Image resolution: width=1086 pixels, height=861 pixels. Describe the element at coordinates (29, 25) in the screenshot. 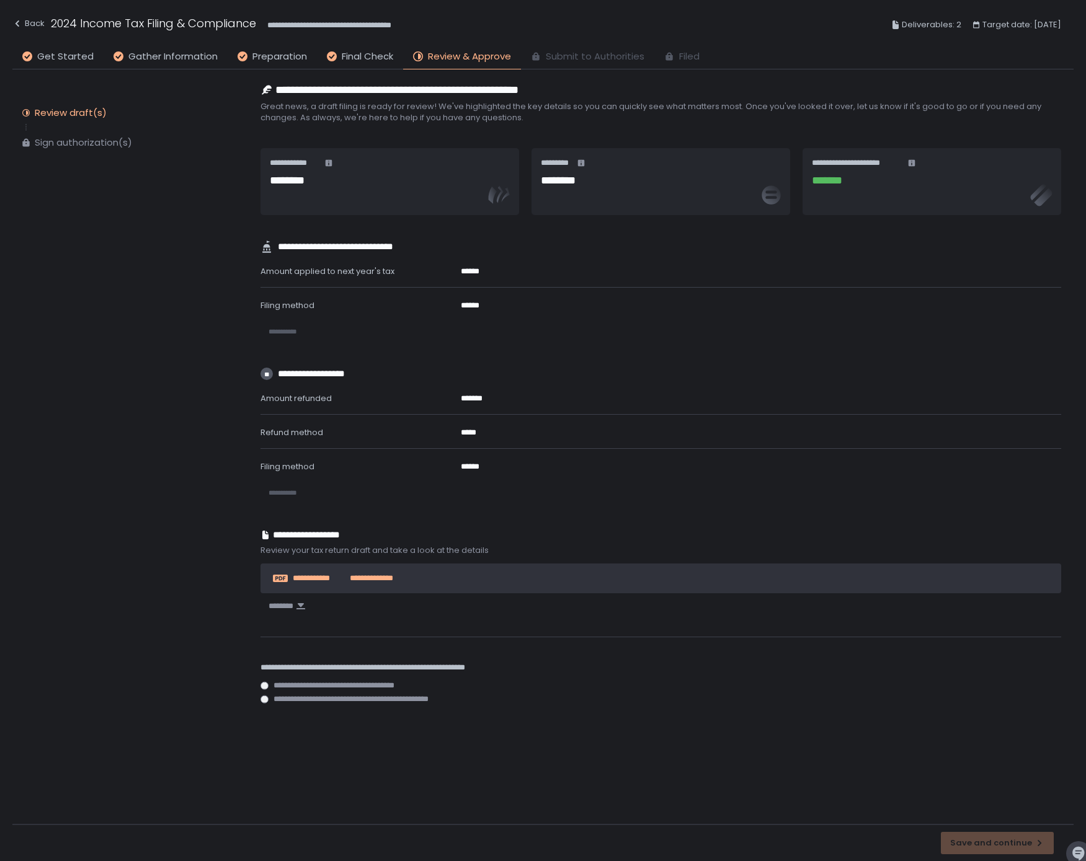

I see `button: Back` at that location.